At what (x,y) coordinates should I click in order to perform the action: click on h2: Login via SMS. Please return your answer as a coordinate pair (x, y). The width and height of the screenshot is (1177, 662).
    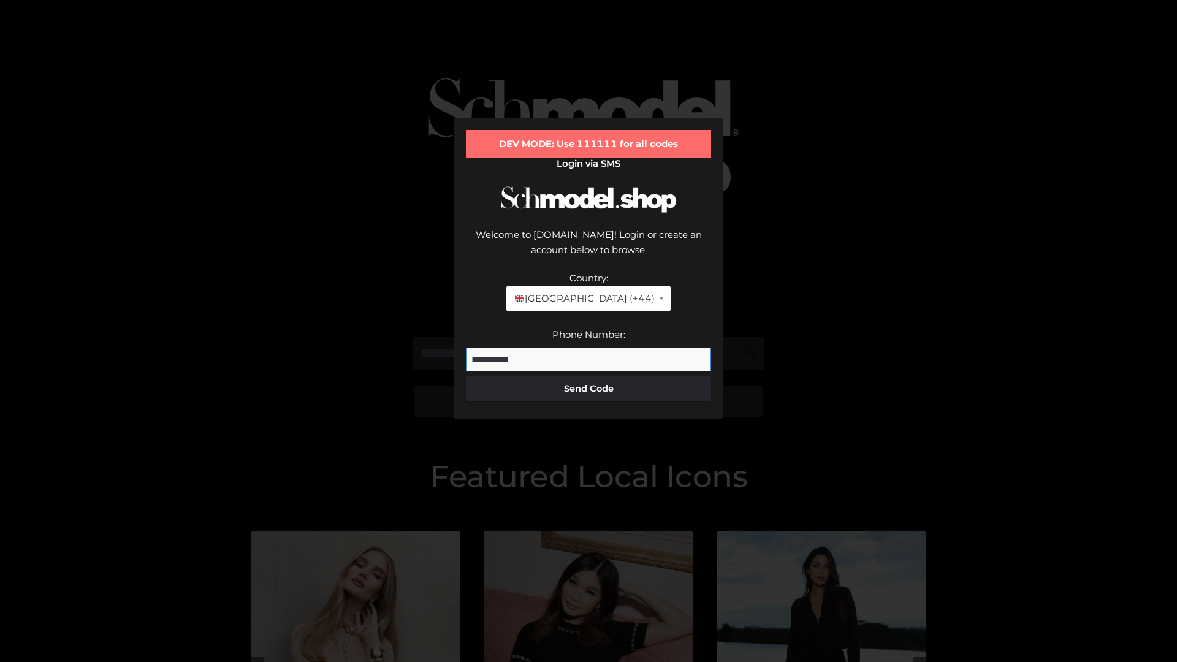
    Looking at the image, I should click on (588, 164).